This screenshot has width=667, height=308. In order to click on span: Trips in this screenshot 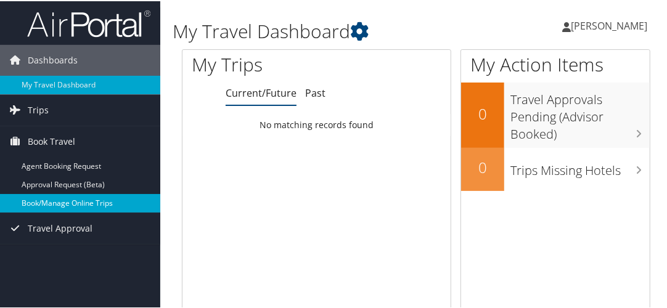, I will do `click(38, 109)`.